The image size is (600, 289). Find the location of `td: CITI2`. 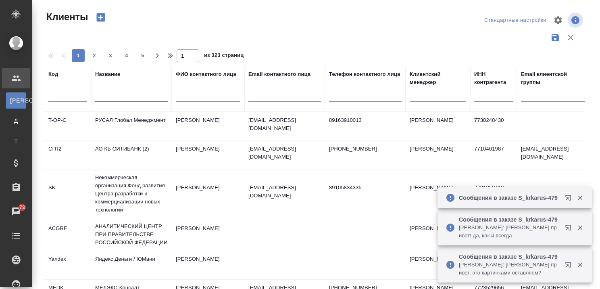

td: CITI2 is located at coordinates (68, 155).